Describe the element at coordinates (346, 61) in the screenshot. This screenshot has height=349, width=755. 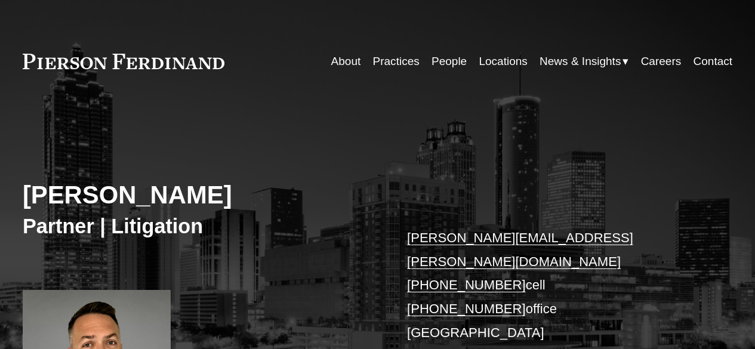
I see `a: About` at that location.